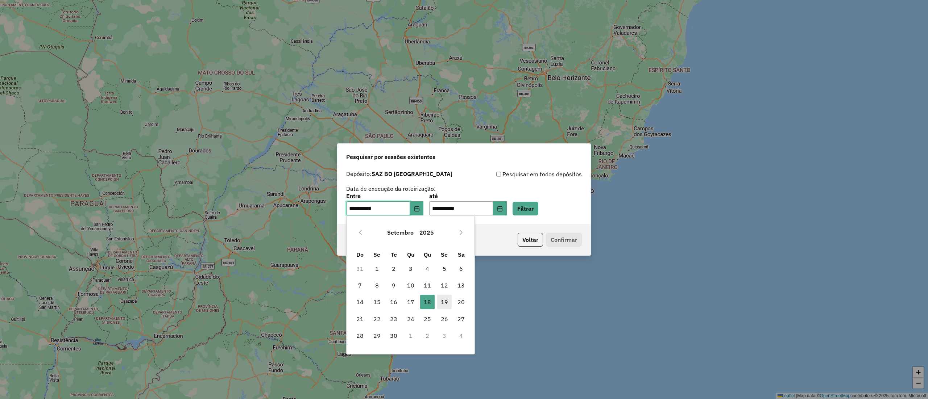 The width and height of the screenshot is (928, 399). I want to click on td: 15, so click(377, 302).